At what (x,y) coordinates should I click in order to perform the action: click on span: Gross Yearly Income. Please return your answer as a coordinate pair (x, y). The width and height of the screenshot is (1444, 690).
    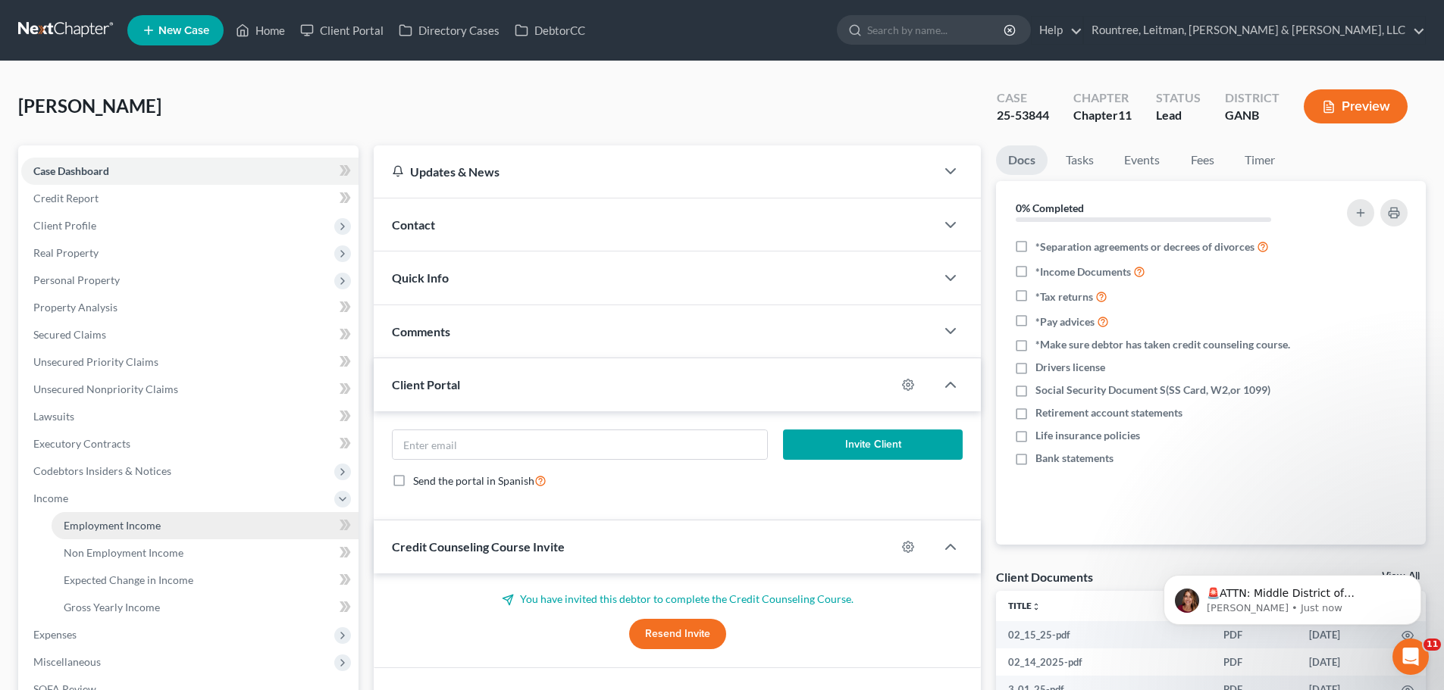
    Looking at the image, I should click on (111, 607).